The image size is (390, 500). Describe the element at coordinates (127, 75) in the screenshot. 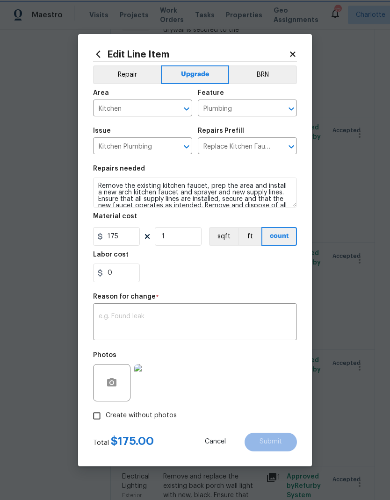

I see `button: Repair` at that location.